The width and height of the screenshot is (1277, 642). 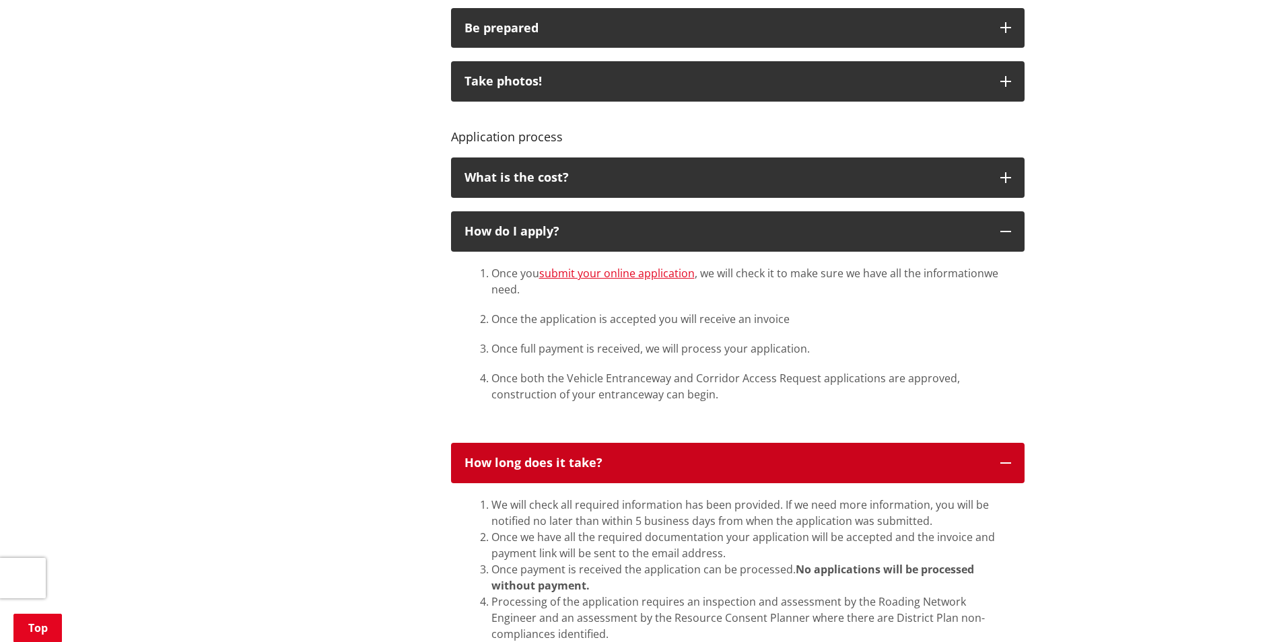 What do you see at coordinates (751, 281) in the screenshot?
I see `p: Once you , we will check it to make sure we have all the informationwe need.` at bounding box center [751, 281].